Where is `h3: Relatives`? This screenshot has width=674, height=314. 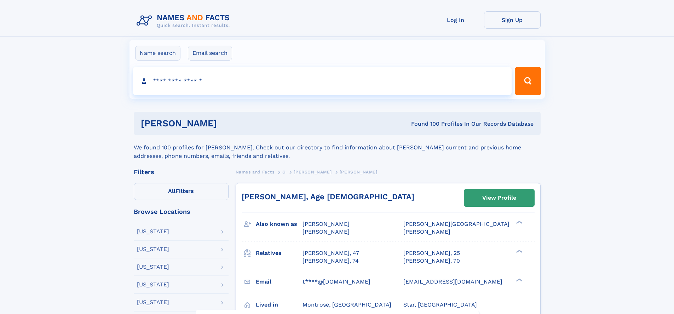 h3: Relatives is located at coordinates (279, 253).